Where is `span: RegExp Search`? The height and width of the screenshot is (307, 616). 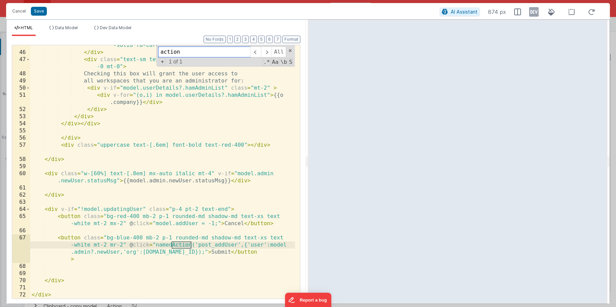 span: RegExp Search is located at coordinates (267, 62).